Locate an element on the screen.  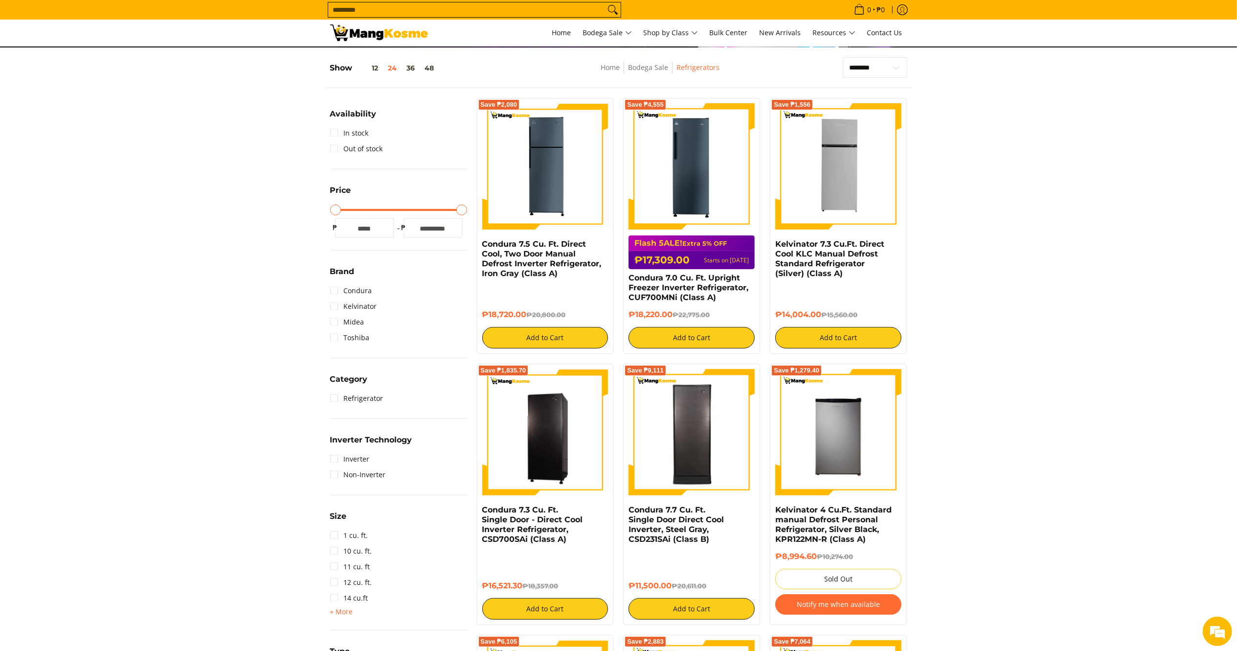
del: ₱22,775.00 is located at coordinates (691, 315).